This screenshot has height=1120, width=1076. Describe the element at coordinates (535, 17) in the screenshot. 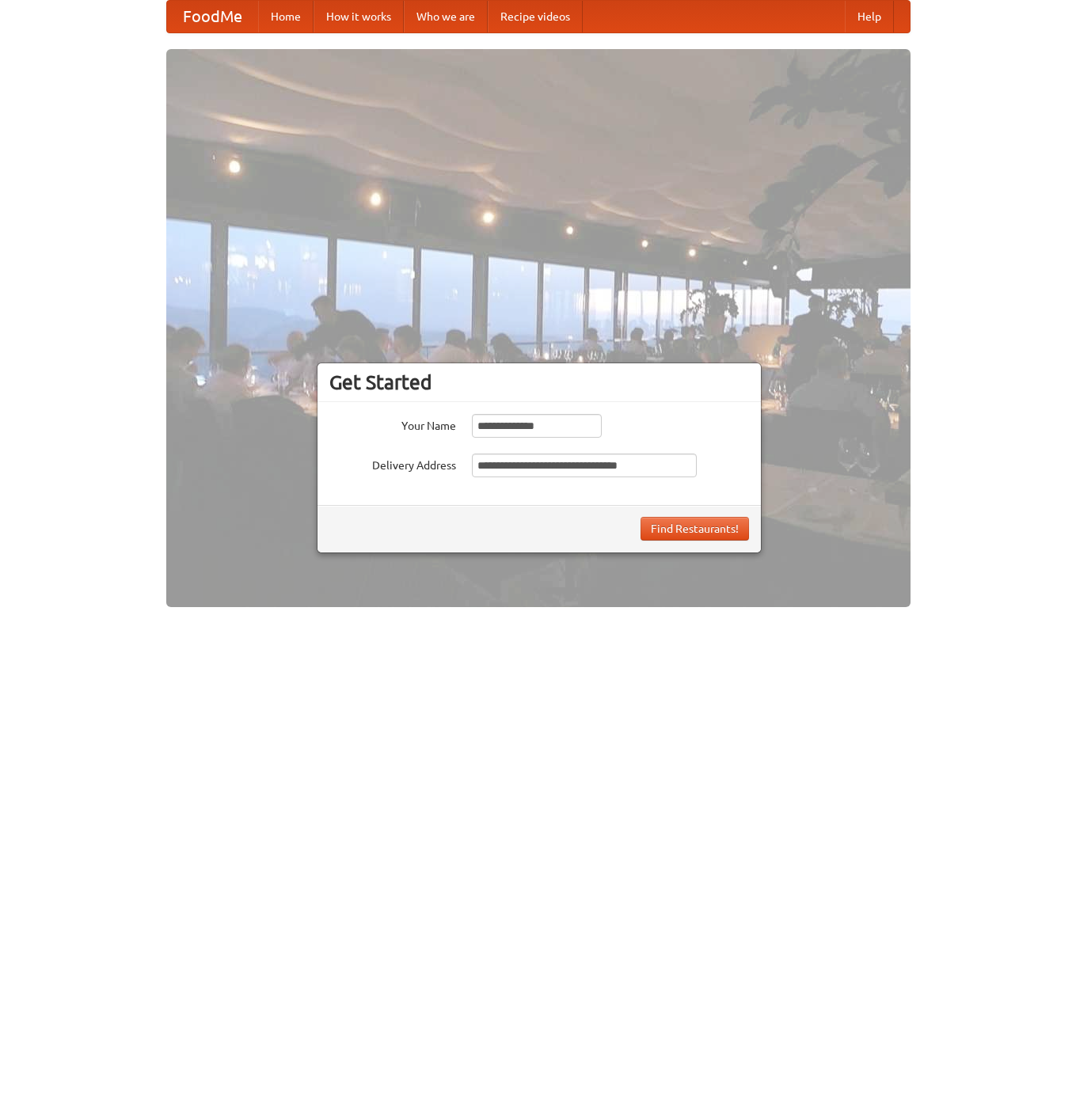

I see `a: Recipe videos` at that location.